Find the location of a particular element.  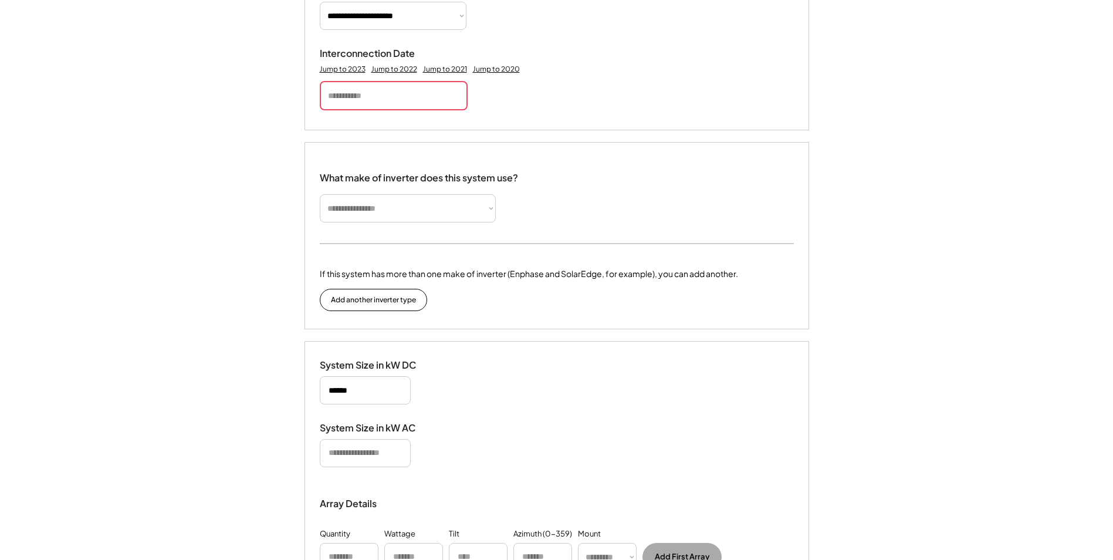

div: Quantity is located at coordinates (335, 534).